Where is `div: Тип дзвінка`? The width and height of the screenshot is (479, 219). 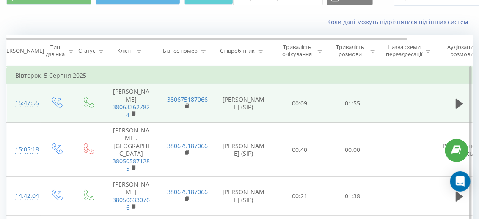 div: Тип дзвінка is located at coordinates (55, 51).